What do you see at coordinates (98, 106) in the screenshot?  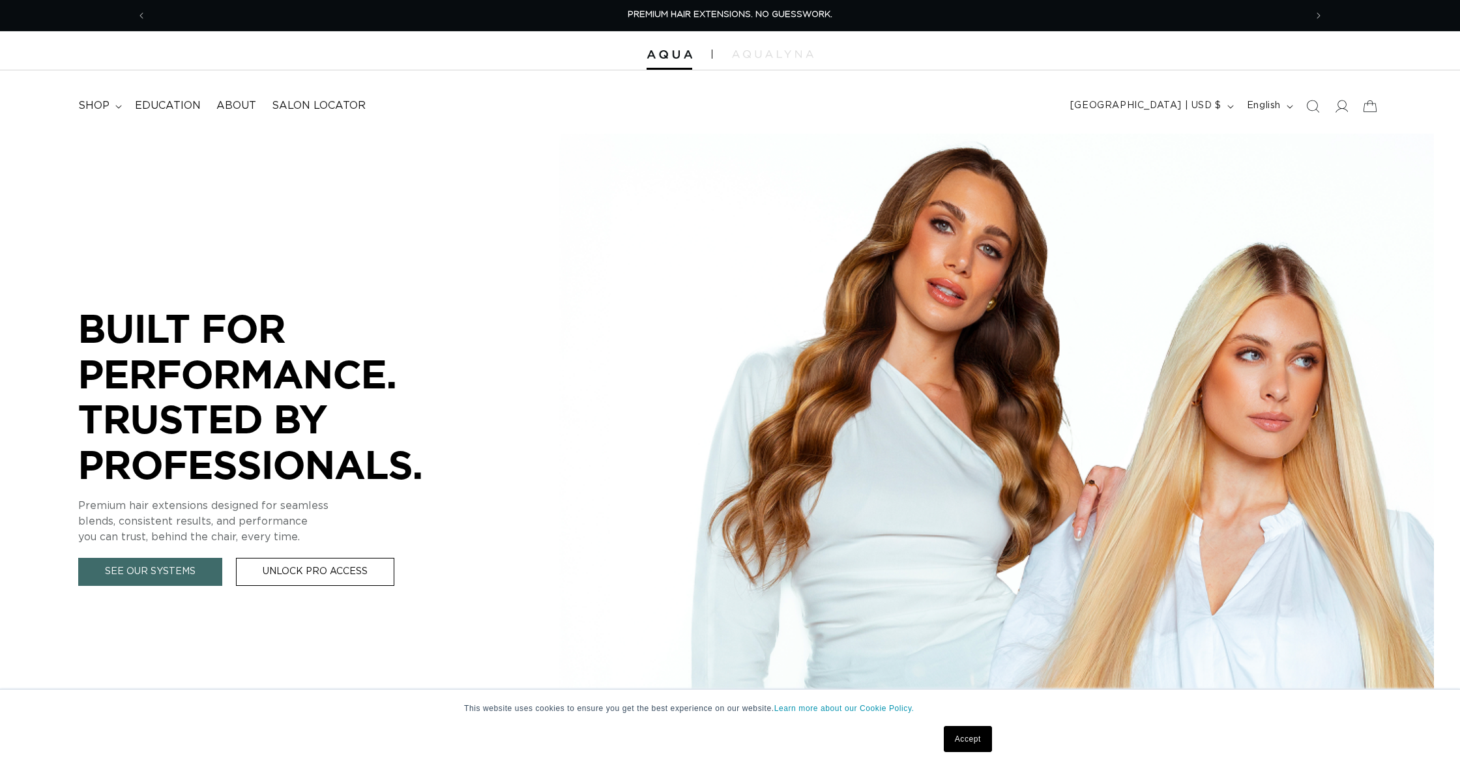 I see `summary: shop` at bounding box center [98, 106].